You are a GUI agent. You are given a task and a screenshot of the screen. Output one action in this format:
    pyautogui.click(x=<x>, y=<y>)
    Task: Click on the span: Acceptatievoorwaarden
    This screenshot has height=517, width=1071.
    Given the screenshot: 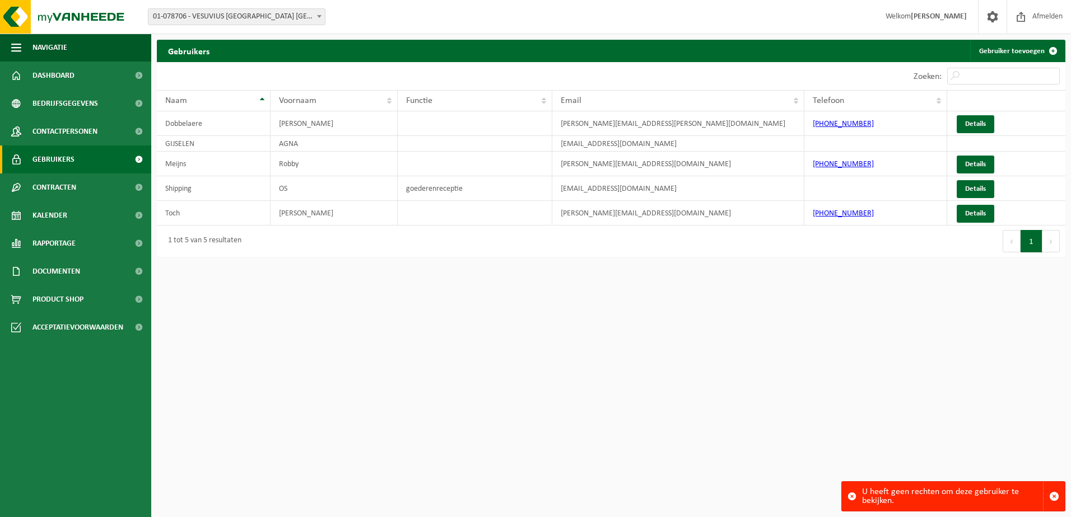 What is the action you would take?
    pyautogui.click(x=78, y=328)
    